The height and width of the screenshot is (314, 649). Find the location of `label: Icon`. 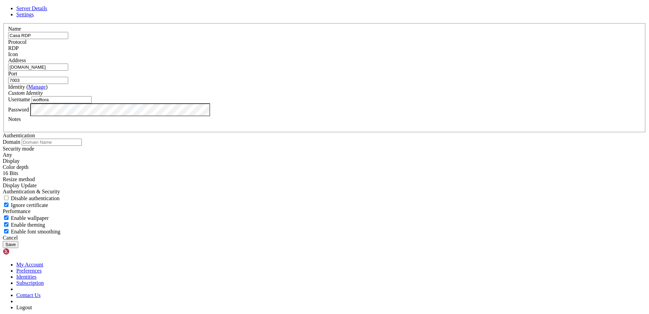

label: Icon is located at coordinates (13, 54).